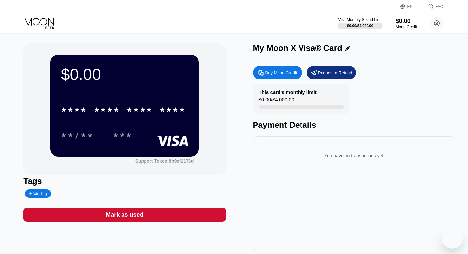 This screenshot has height=254, width=468. Describe the element at coordinates (164, 161) in the screenshot. I see `div: Support Token:8b9ef2176d` at that location.